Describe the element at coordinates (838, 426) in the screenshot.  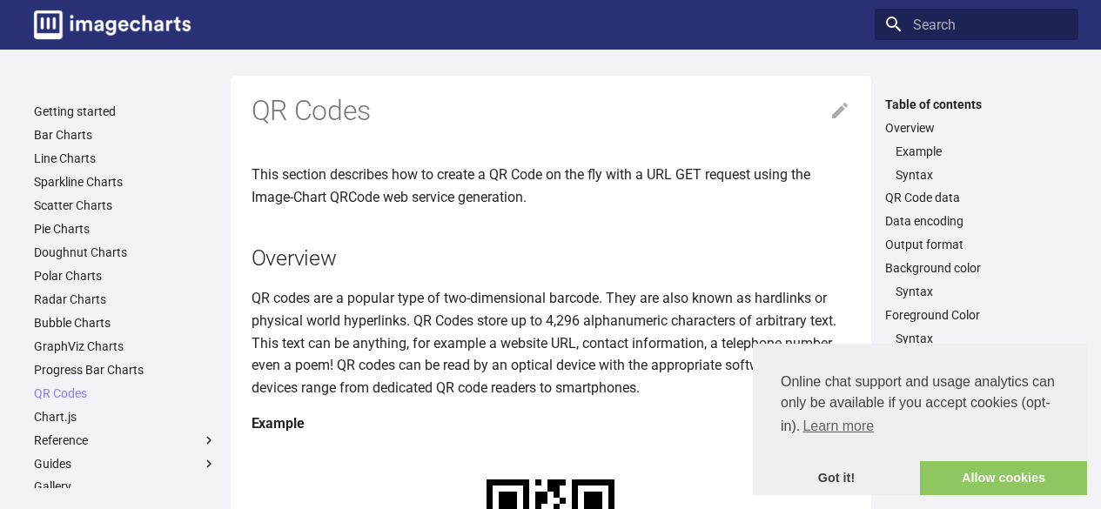
I see `a: learn more about cookies` at that location.